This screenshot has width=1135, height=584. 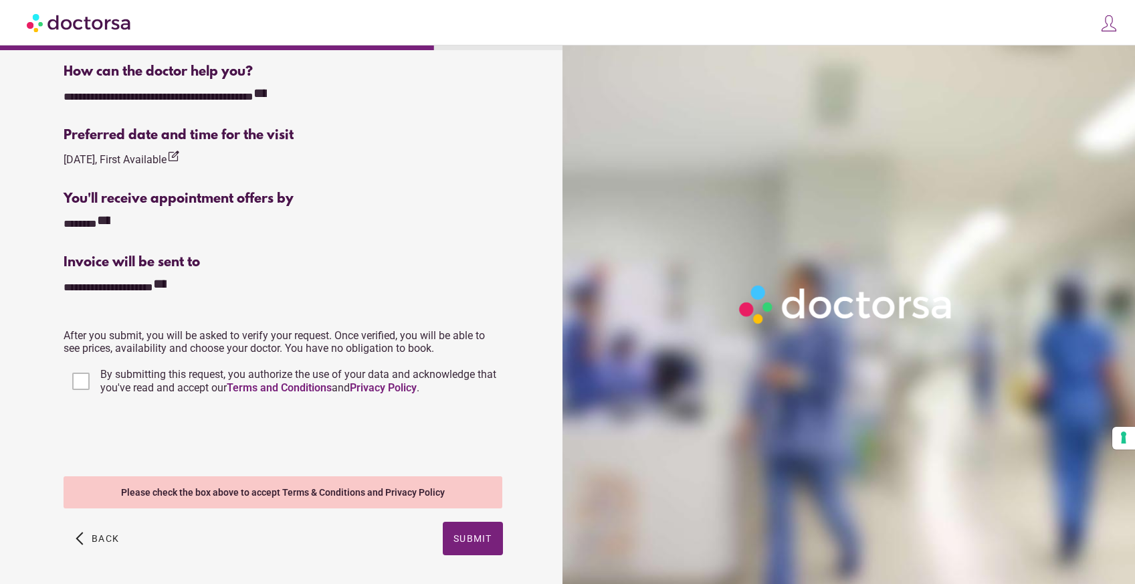 I want to click on div: How can the doctor help you?, so click(x=283, y=72).